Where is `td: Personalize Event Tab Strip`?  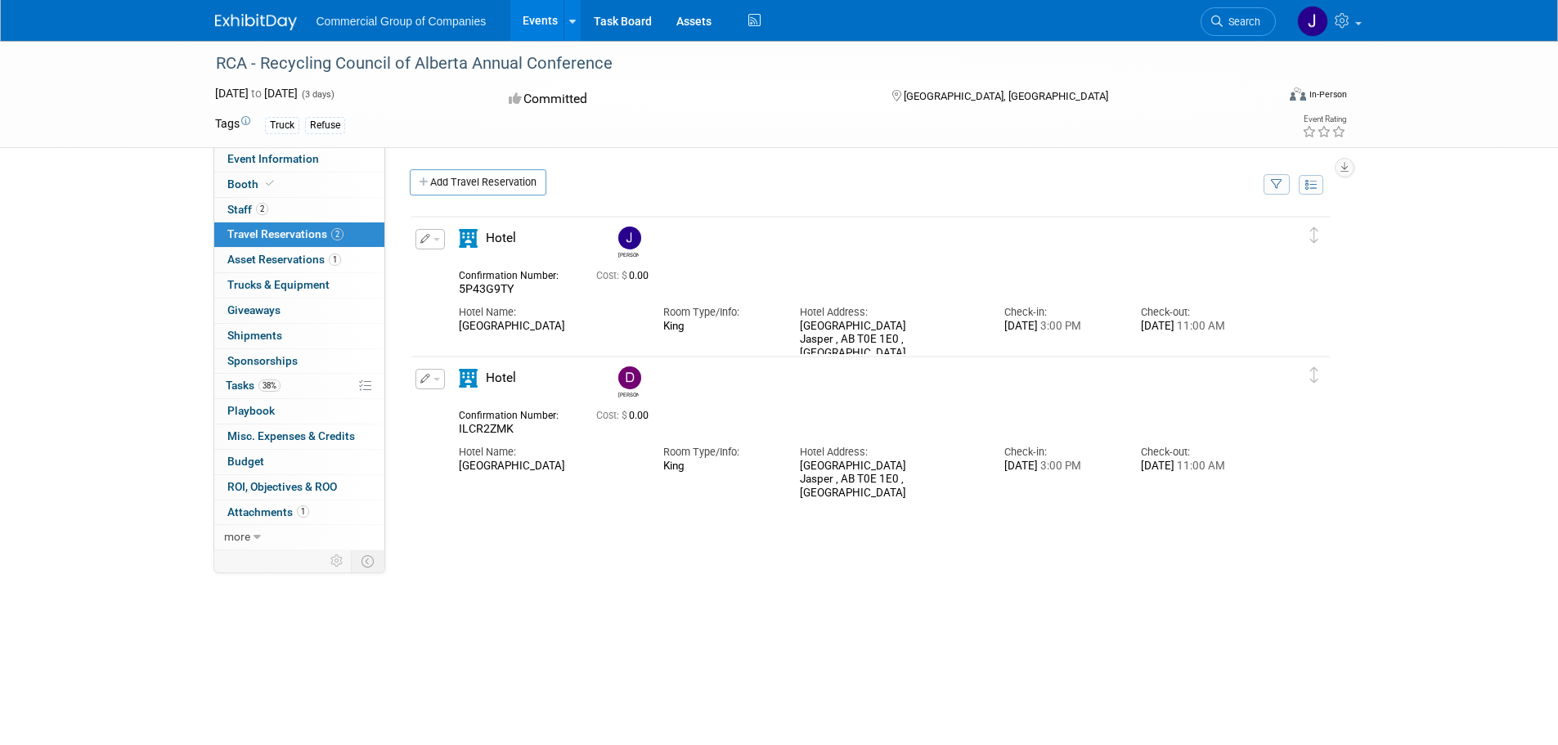 td: Personalize Event Tab Strip is located at coordinates (337, 561).